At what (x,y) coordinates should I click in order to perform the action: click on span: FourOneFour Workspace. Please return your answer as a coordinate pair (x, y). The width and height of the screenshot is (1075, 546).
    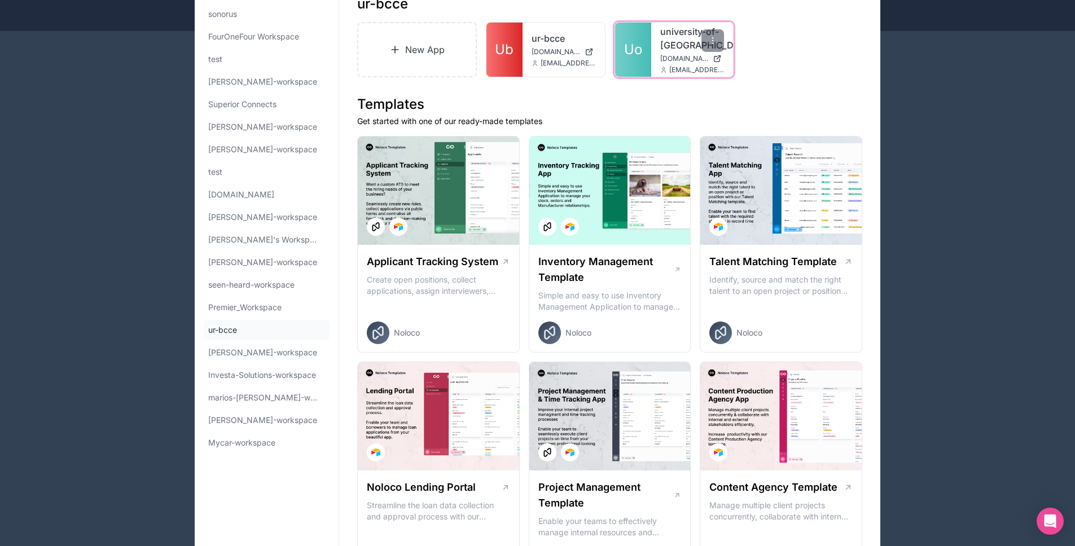
    Looking at the image, I should click on (253, 37).